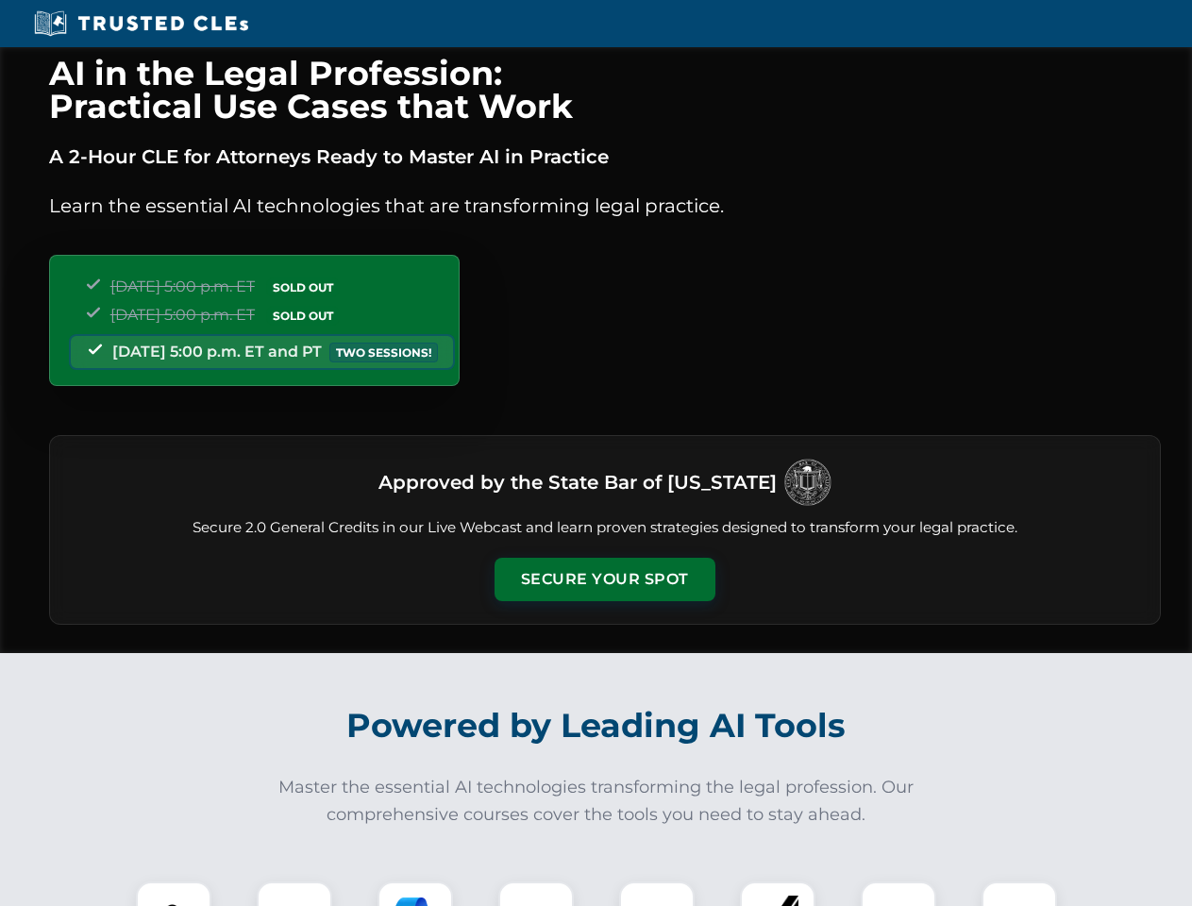 The width and height of the screenshot is (1192, 906). What do you see at coordinates (596, 726) in the screenshot?
I see `h2: Powered by Leading AI Tools` at bounding box center [596, 726].